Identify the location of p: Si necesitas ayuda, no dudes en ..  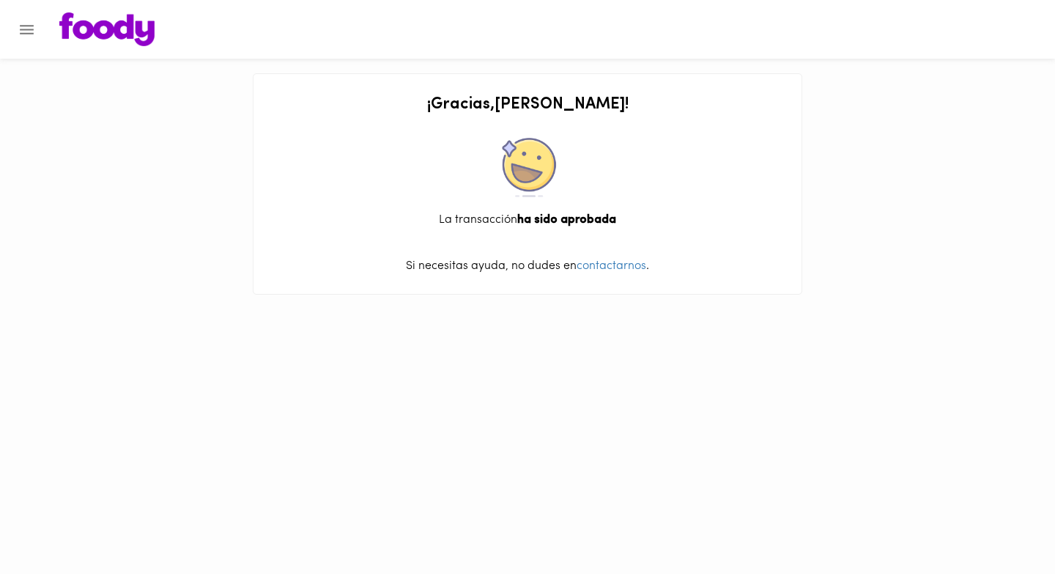
(528, 266).